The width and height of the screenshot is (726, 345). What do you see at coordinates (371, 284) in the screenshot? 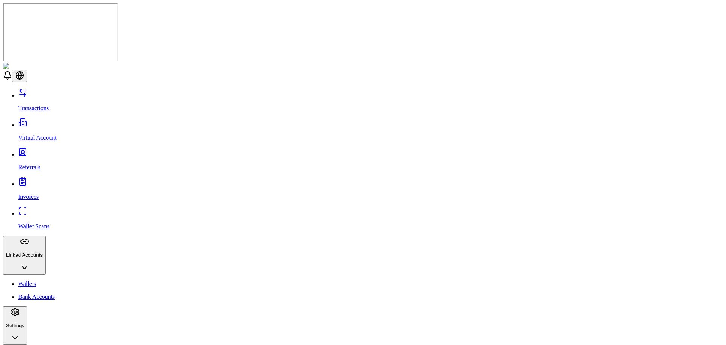
I see `a: Wallets` at bounding box center [371, 284].